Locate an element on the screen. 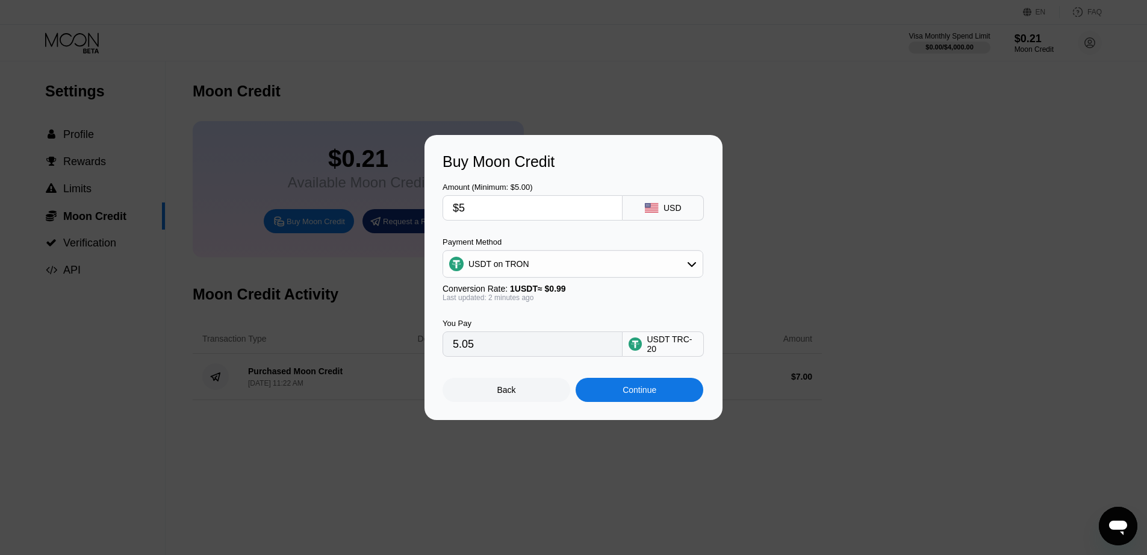  div: USD is located at coordinates (673, 208).